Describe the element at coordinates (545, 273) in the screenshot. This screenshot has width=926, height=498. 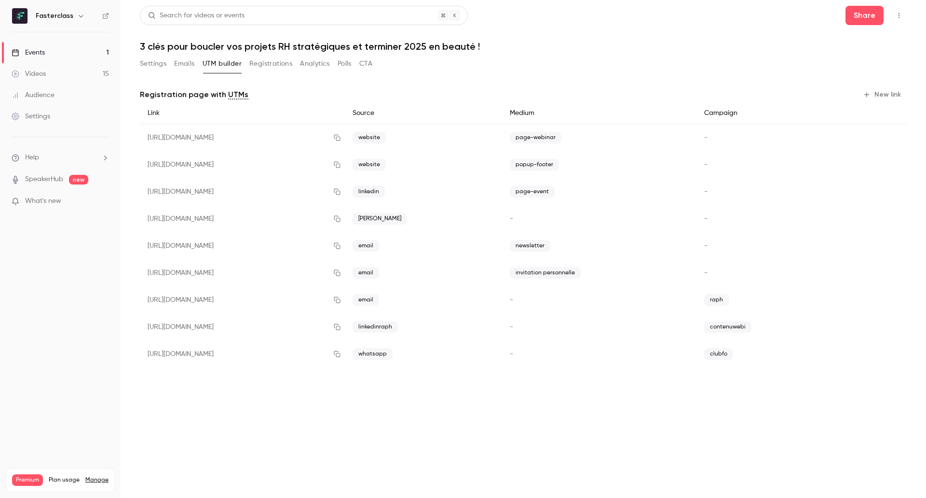
I see `span: invitation personnelle` at that location.